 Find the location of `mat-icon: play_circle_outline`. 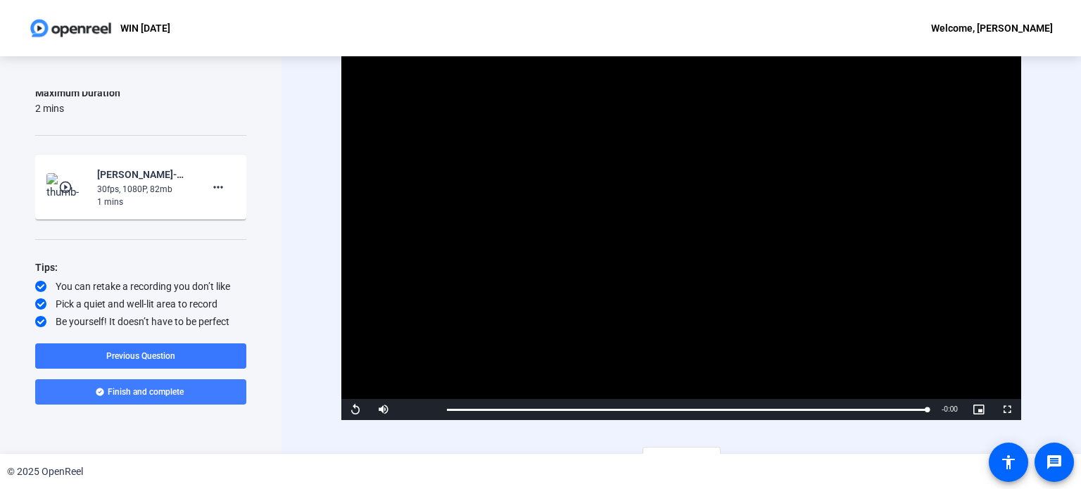

mat-icon: play_circle_outline is located at coordinates (67, 187).